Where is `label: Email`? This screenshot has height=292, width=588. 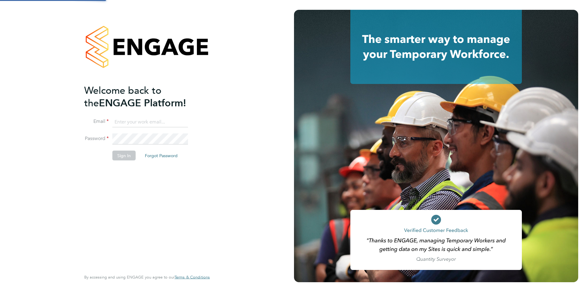
label: Email is located at coordinates (96, 121).